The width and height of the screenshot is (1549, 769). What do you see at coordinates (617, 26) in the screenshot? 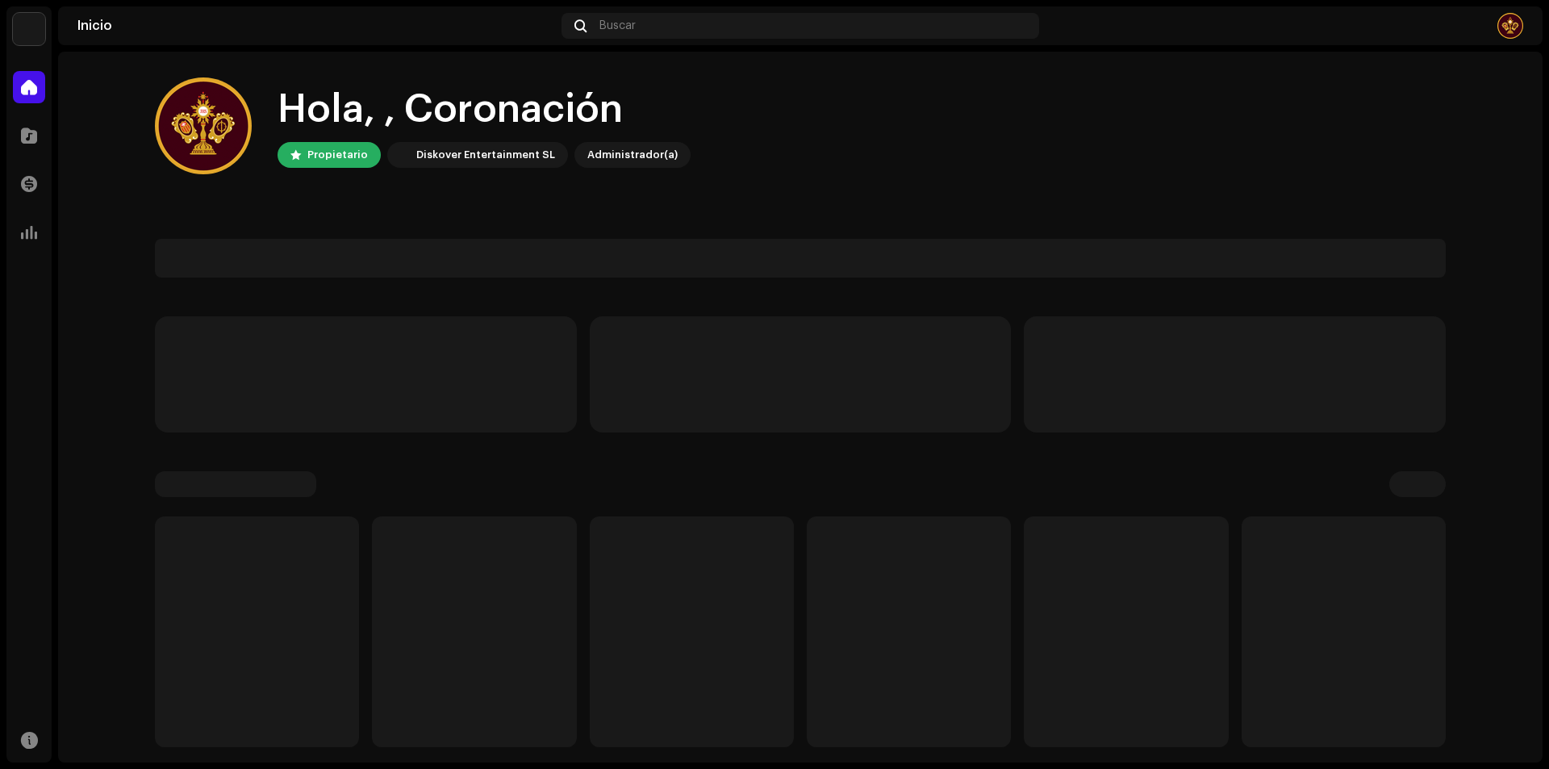
I see `span: Buscar` at bounding box center [617, 26].